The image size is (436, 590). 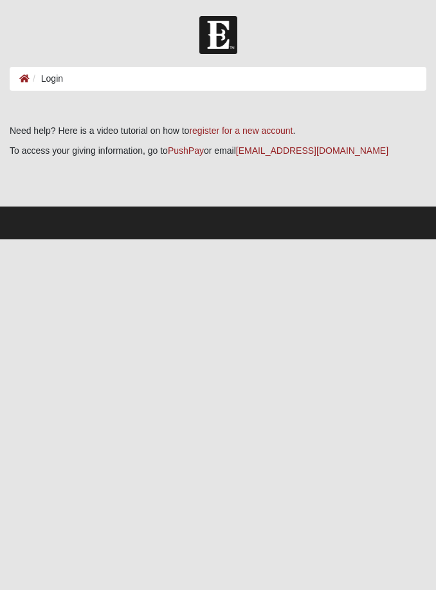 I want to click on p: Need help? Here is a video tutorial on how to ., so click(x=218, y=131).